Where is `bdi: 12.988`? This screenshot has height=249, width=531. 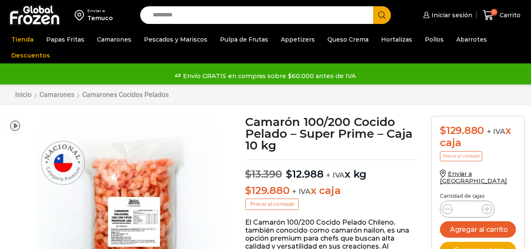
bdi: 12.988 is located at coordinates (304, 174).